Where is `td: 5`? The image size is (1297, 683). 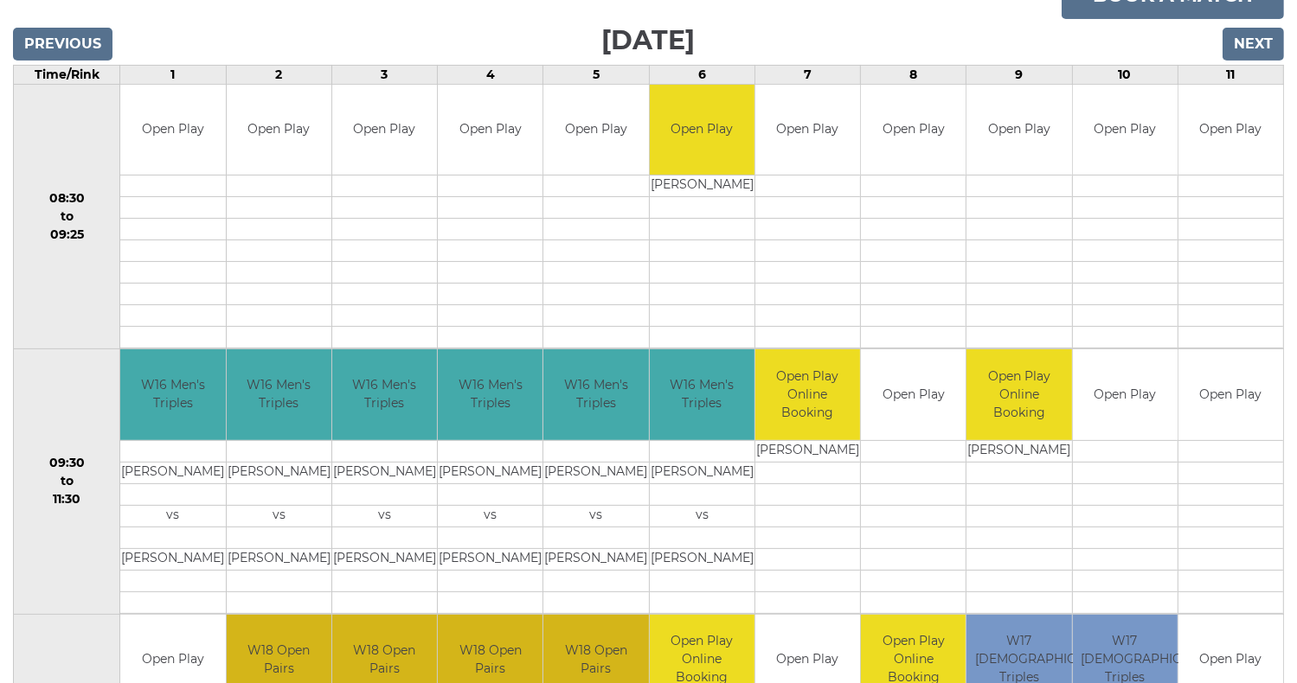 td: 5 is located at coordinates (596, 74).